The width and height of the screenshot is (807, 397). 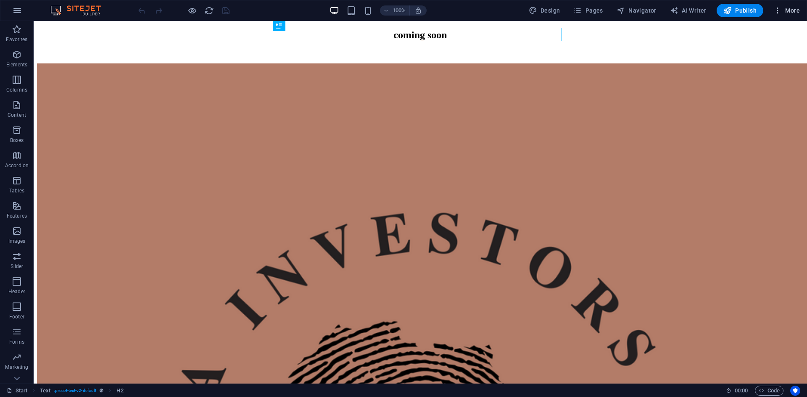 What do you see at coordinates (17, 317) in the screenshot?
I see `p: Footer` at bounding box center [17, 317].